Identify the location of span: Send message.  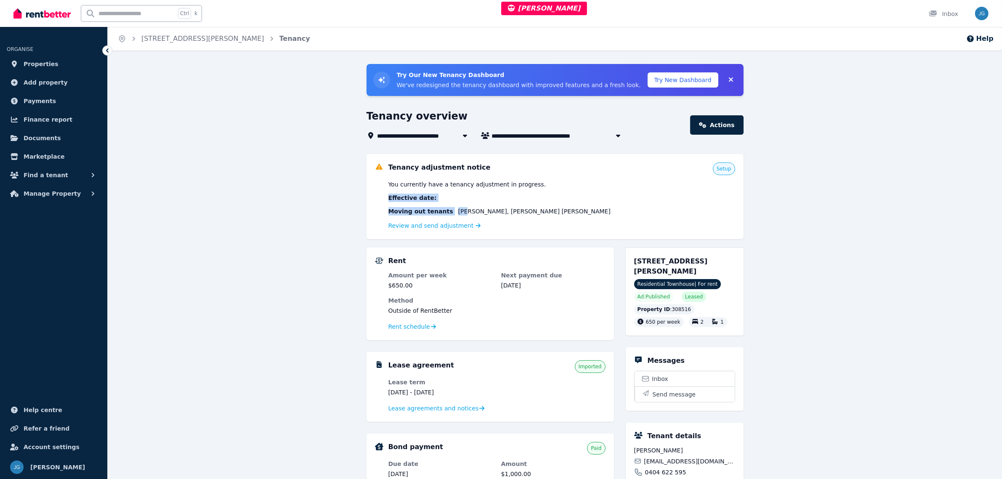
(674, 394).